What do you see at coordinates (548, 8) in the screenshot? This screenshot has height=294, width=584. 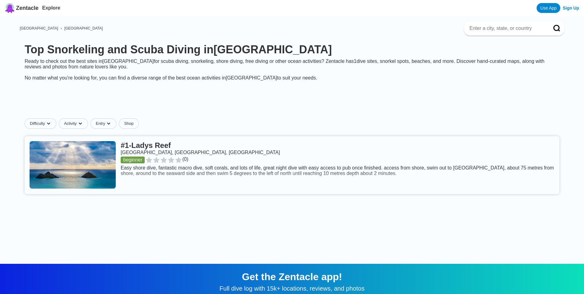 I see `a: Use App` at bounding box center [548, 8].